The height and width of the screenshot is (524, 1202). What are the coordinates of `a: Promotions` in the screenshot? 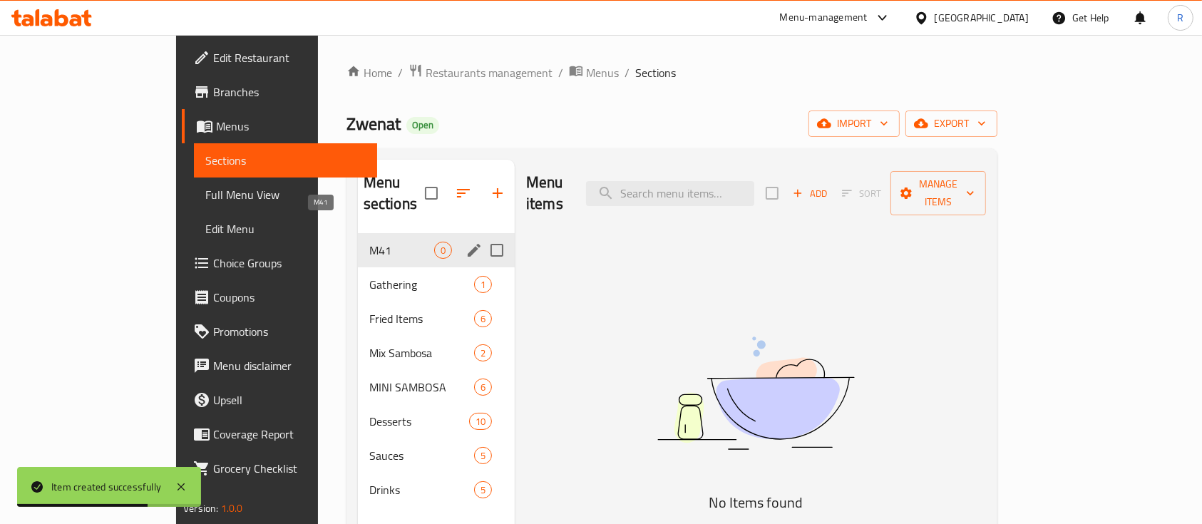 It's located at (280, 332).